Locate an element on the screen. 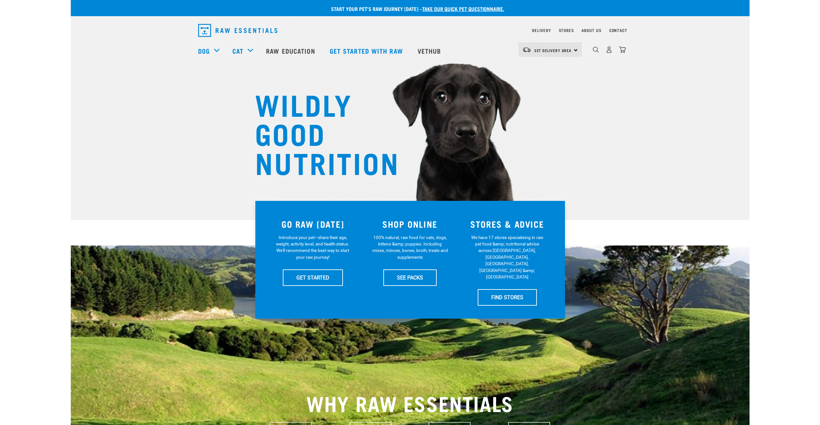 The image size is (820, 425). h2: WHY RAW ESSENTIALS is located at coordinates (410, 403).